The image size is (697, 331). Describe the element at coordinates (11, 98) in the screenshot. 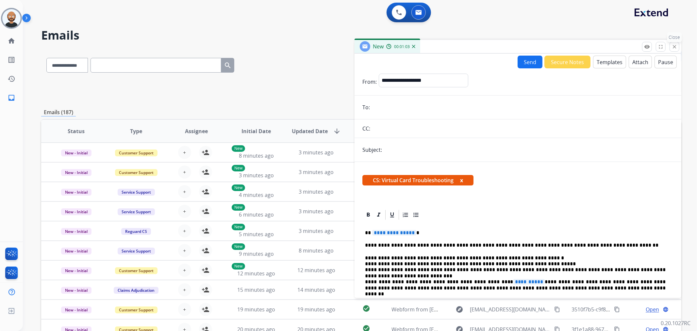

I see `mat-icon: inbox` at that location.